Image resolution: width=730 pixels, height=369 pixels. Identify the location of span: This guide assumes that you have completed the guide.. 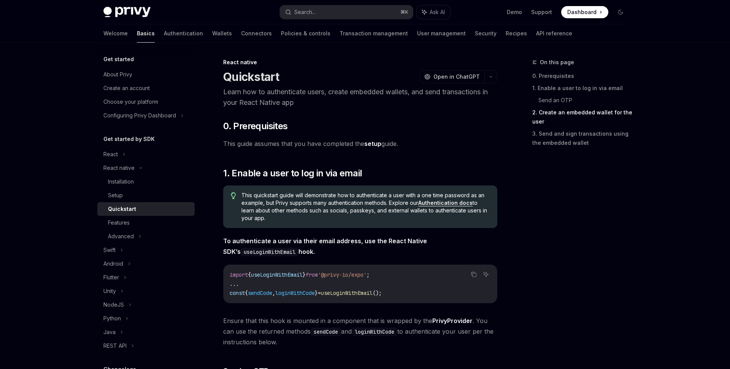
(360, 144).